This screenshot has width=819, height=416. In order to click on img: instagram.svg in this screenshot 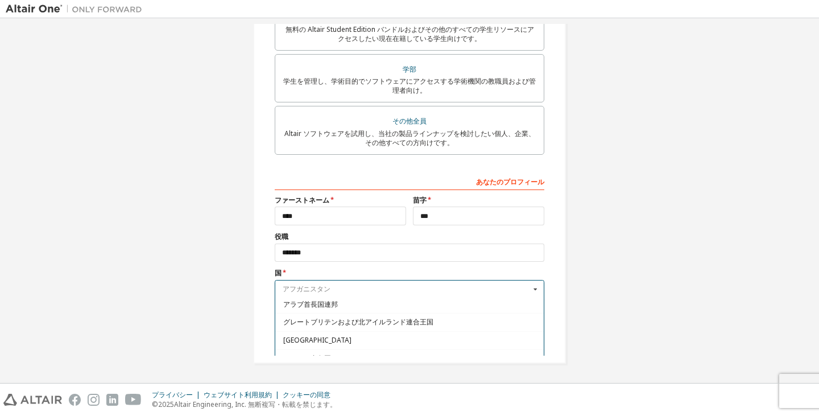, I will do `click(93, 399)`.